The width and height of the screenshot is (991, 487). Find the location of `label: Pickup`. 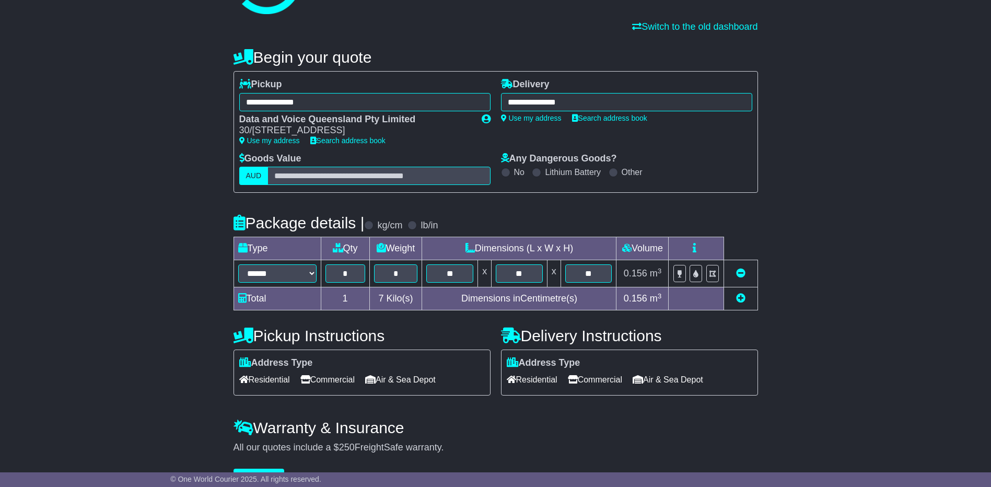

label: Pickup is located at coordinates (261, 85).